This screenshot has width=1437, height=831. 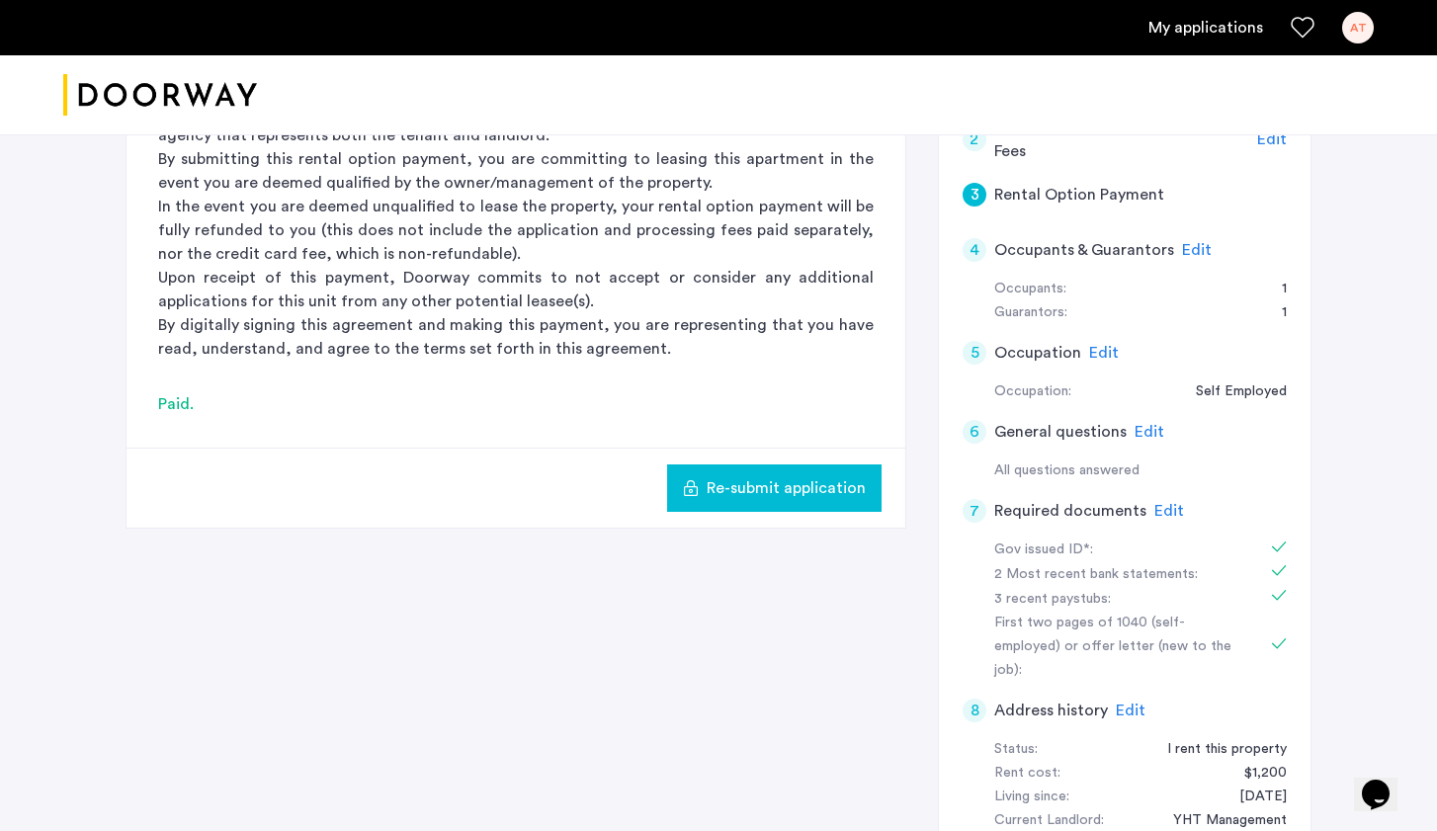 What do you see at coordinates (1084, 250) in the screenshot?
I see `h5: Occupants & Guarantors` at bounding box center [1084, 250].